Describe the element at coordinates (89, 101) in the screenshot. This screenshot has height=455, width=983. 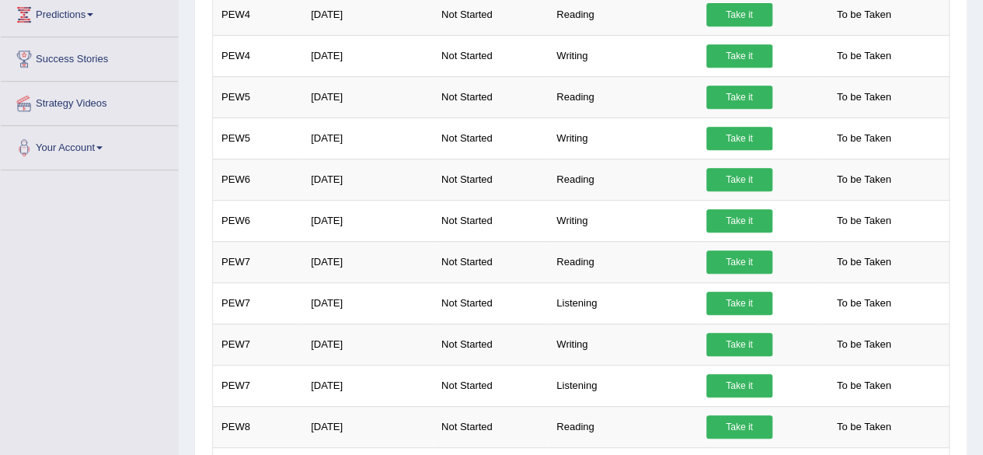
I see `a: Strategy Videos` at that location.